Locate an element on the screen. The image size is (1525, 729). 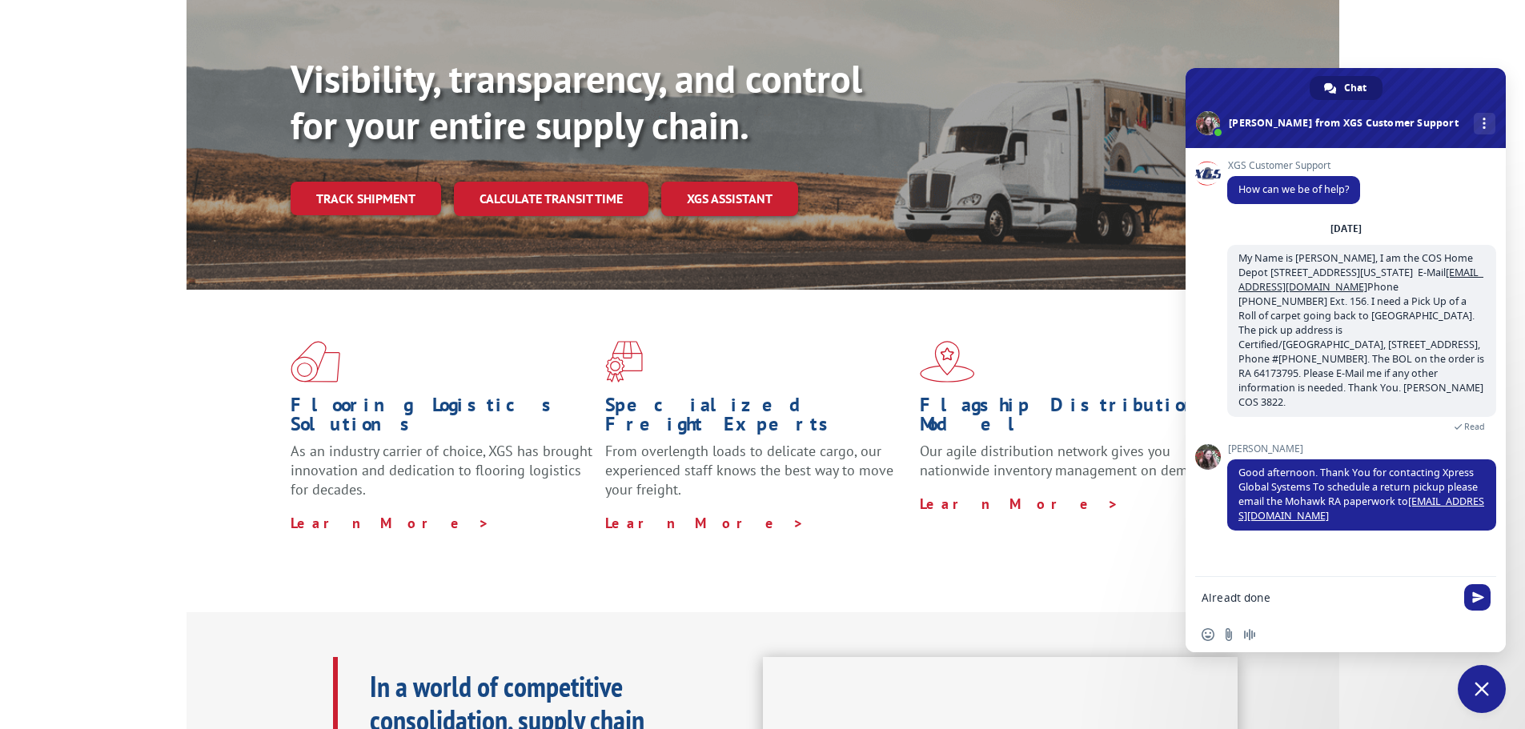
div: Close chat is located at coordinates (1482, 689).